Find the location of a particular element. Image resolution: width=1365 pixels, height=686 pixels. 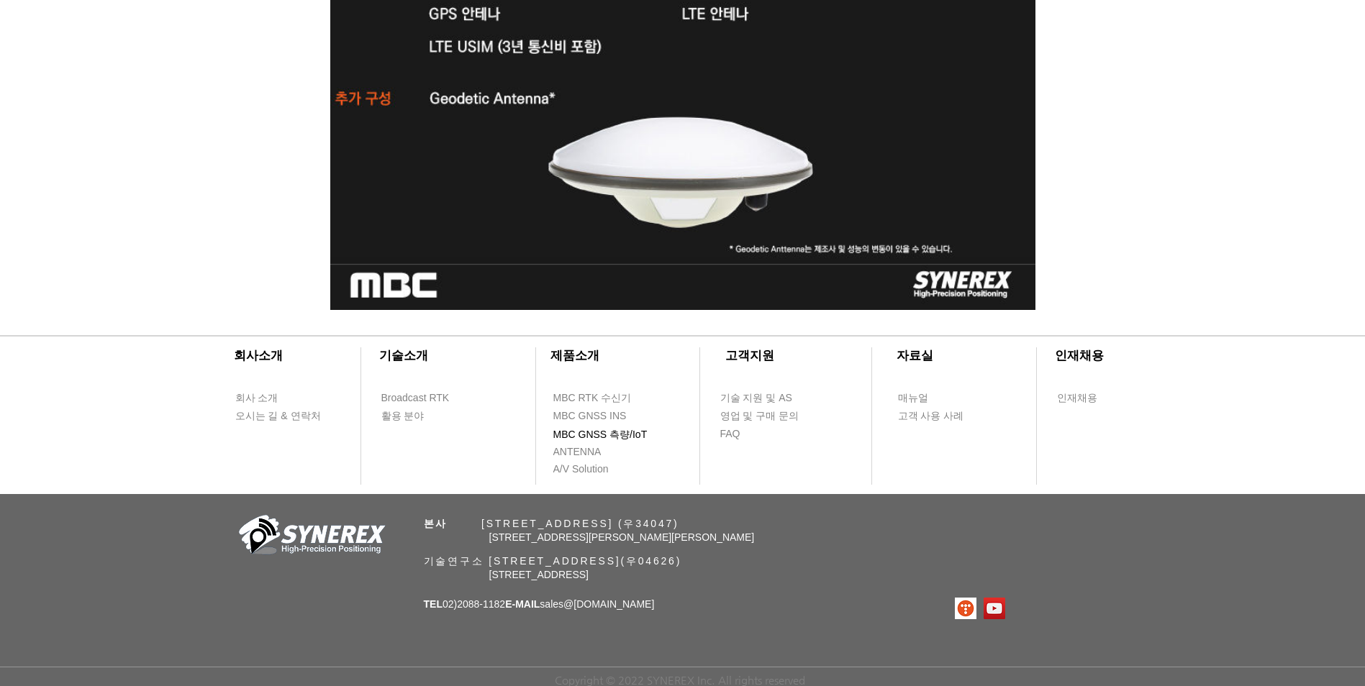

a: 활용 분야 is located at coordinates (422, 416).